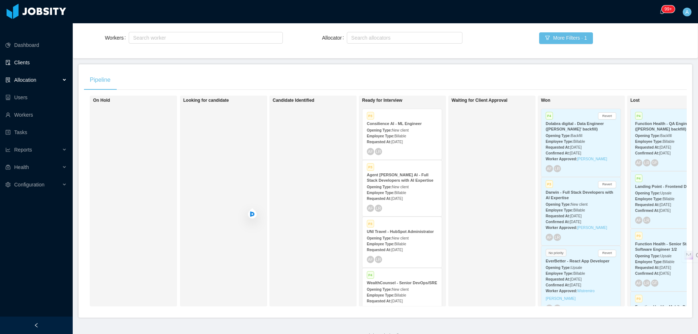 This screenshot has width=698, height=334. What do you see at coordinates (25, 80) in the screenshot?
I see `span: Allocation` at bounding box center [25, 80].